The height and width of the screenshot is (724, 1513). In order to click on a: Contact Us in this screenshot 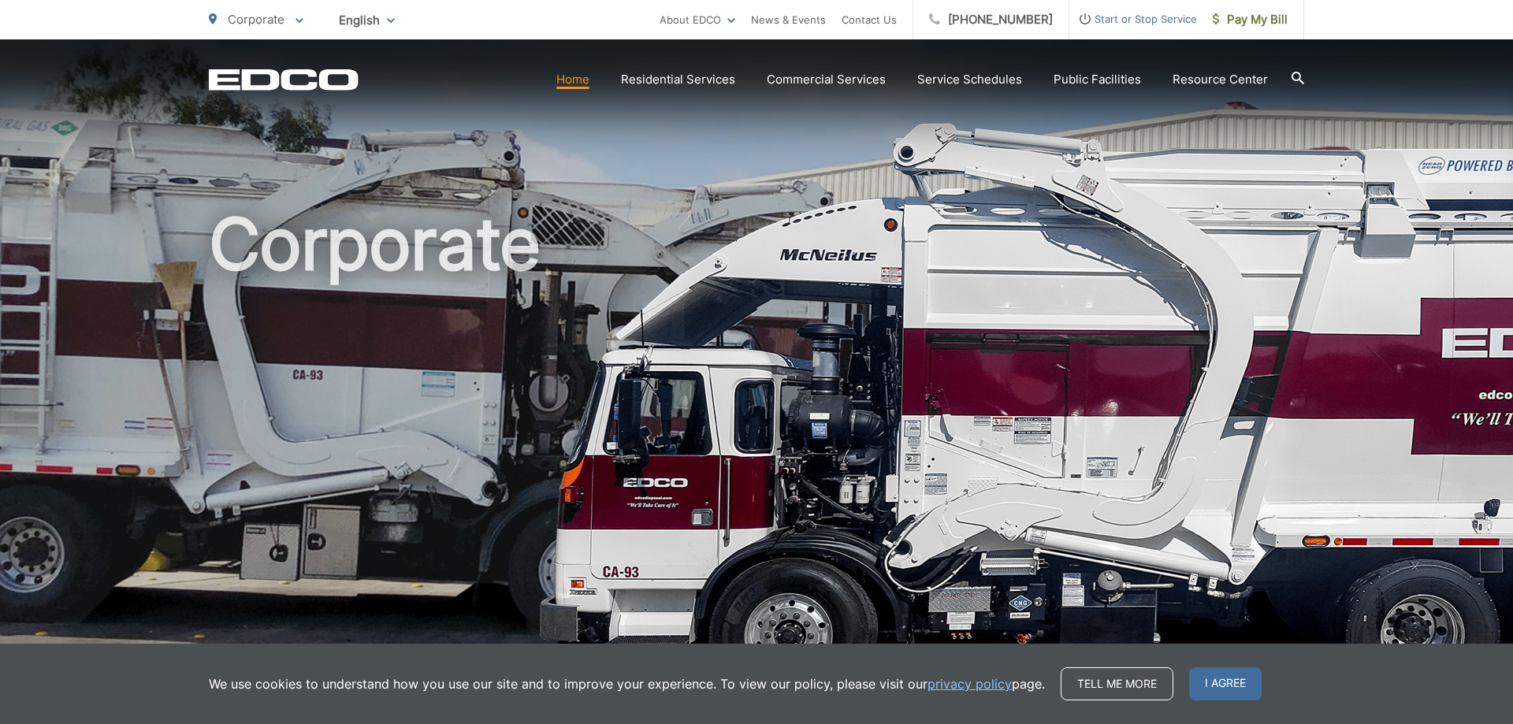, I will do `click(869, 20)`.